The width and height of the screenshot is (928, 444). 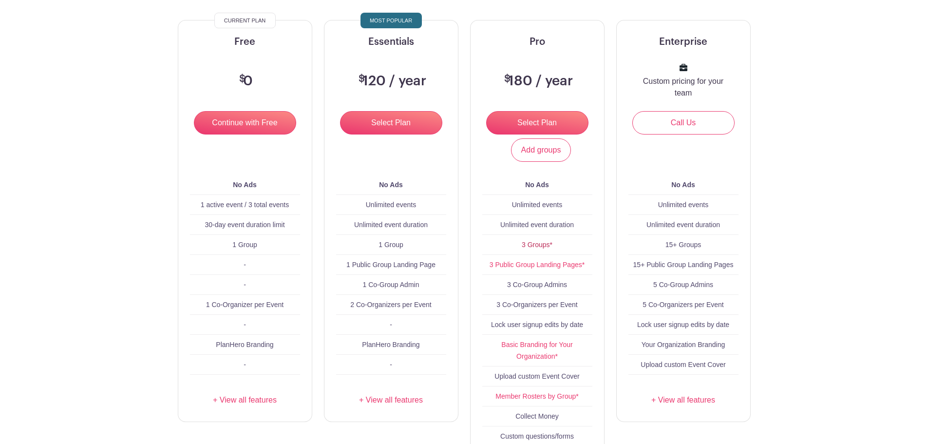 What do you see at coordinates (537, 350) in the screenshot?
I see `a: Basic Branding for Your Organization*` at bounding box center [537, 350].